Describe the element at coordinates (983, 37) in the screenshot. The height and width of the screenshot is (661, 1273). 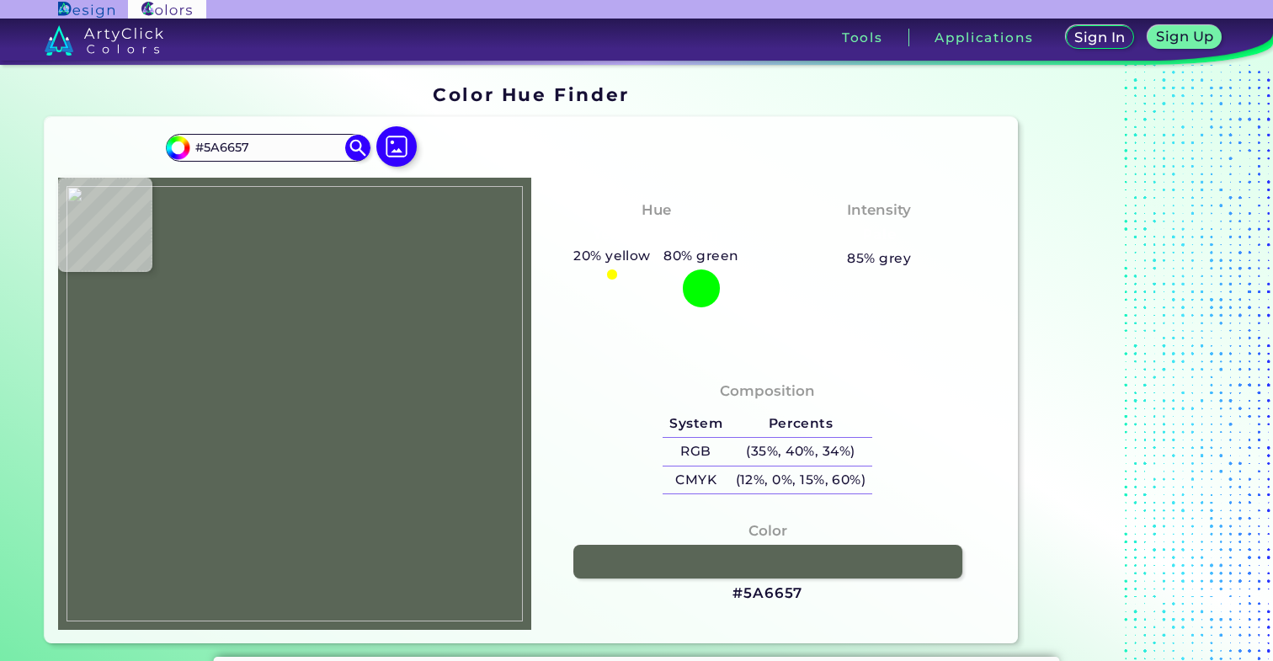
I see `h3: Applications` at that location.